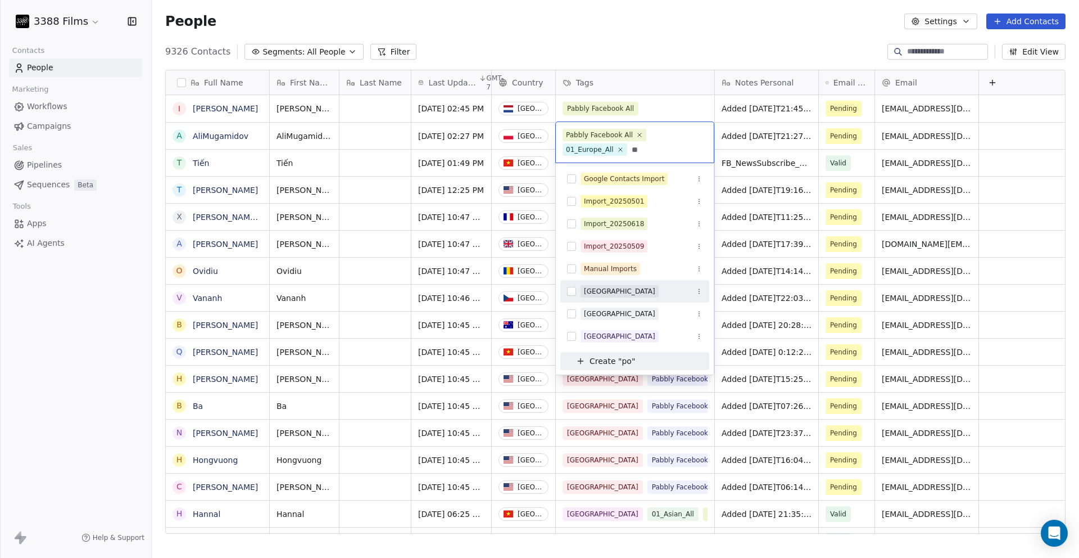 Image resolution: width=1079 pixels, height=558 pixels. What do you see at coordinates (614, 246) in the screenshot?
I see `div: Import_20250509` at bounding box center [614, 246].